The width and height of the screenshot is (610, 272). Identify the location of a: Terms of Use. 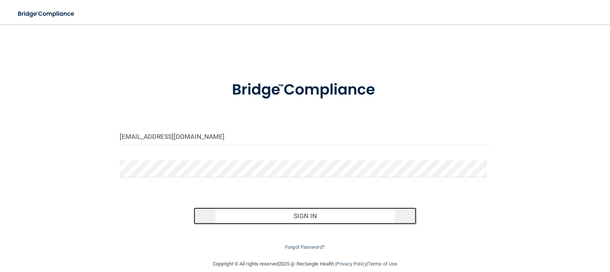
(382, 263).